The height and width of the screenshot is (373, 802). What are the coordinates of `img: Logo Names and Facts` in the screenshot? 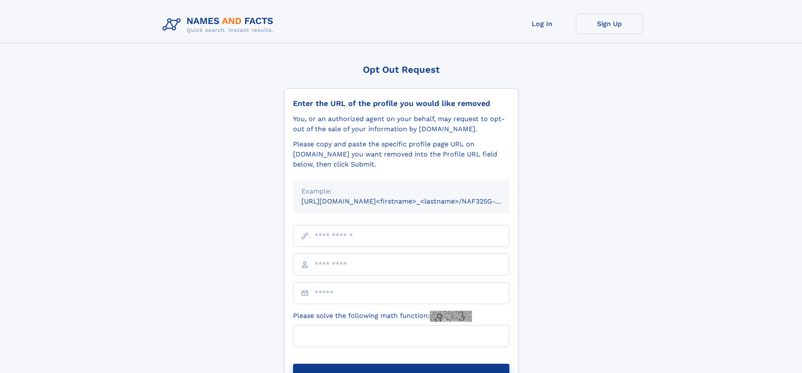 It's located at (220, 25).